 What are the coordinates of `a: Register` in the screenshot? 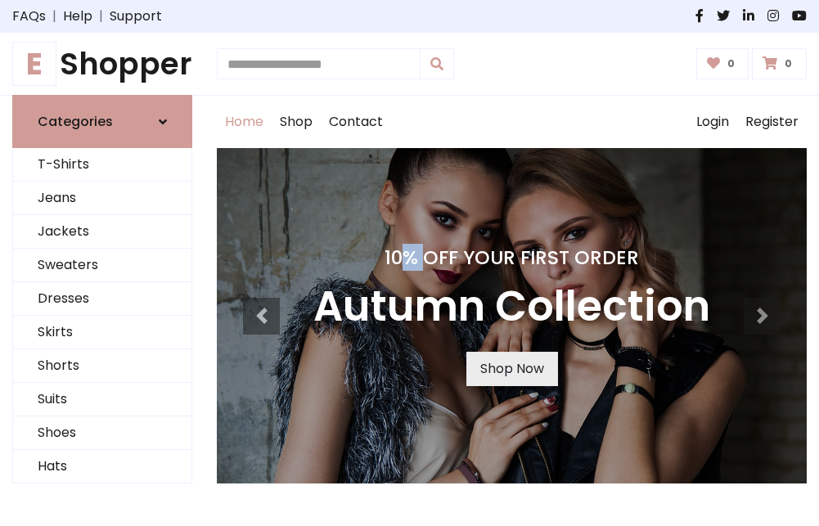 It's located at (771, 122).